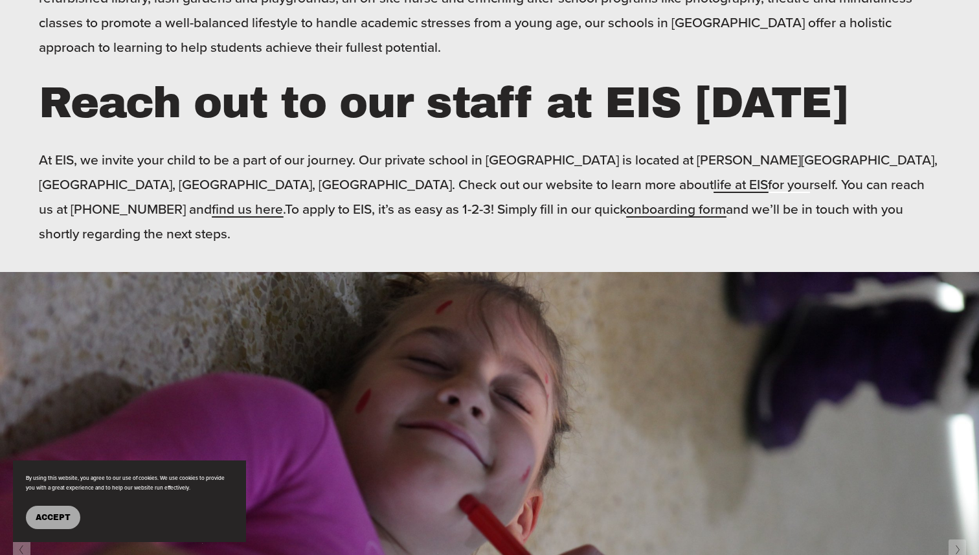 This screenshot has height=555, width=979. Describe the element at coordinates (455, 208) in the screenshot. I see `span: To apply to EIS, it’s as easy as 1-2-3! Simply fill in our quick` at that location.